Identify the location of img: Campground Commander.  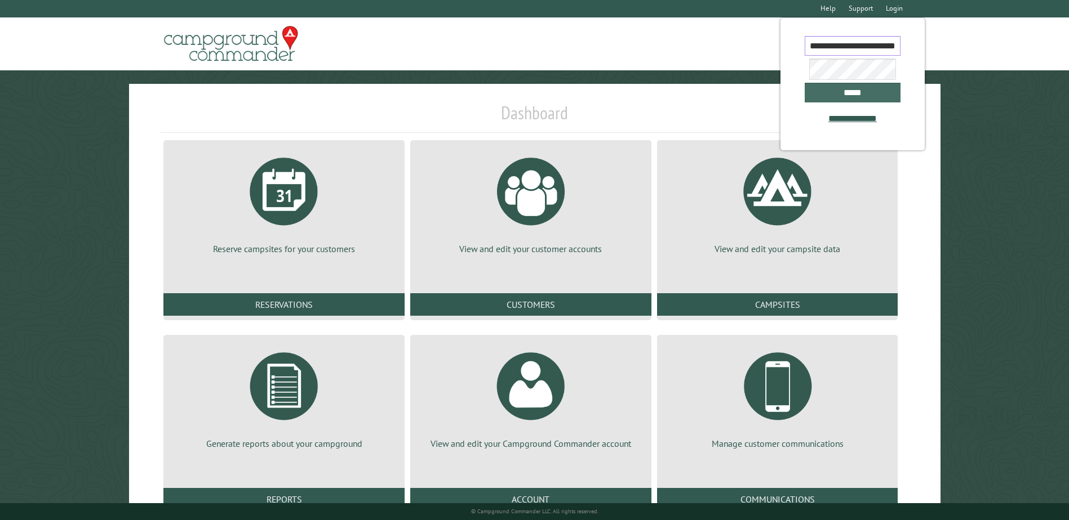
(231, 44).